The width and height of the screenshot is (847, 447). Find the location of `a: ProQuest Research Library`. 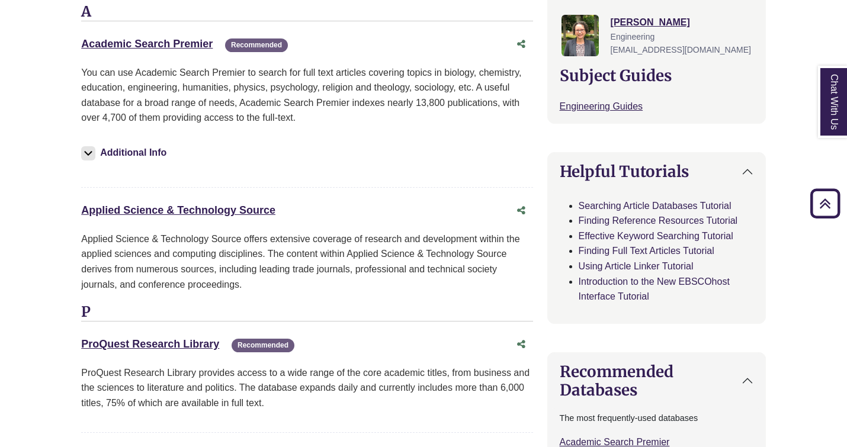

a: ProQuest Research Library is located at coordinates (150, 344).